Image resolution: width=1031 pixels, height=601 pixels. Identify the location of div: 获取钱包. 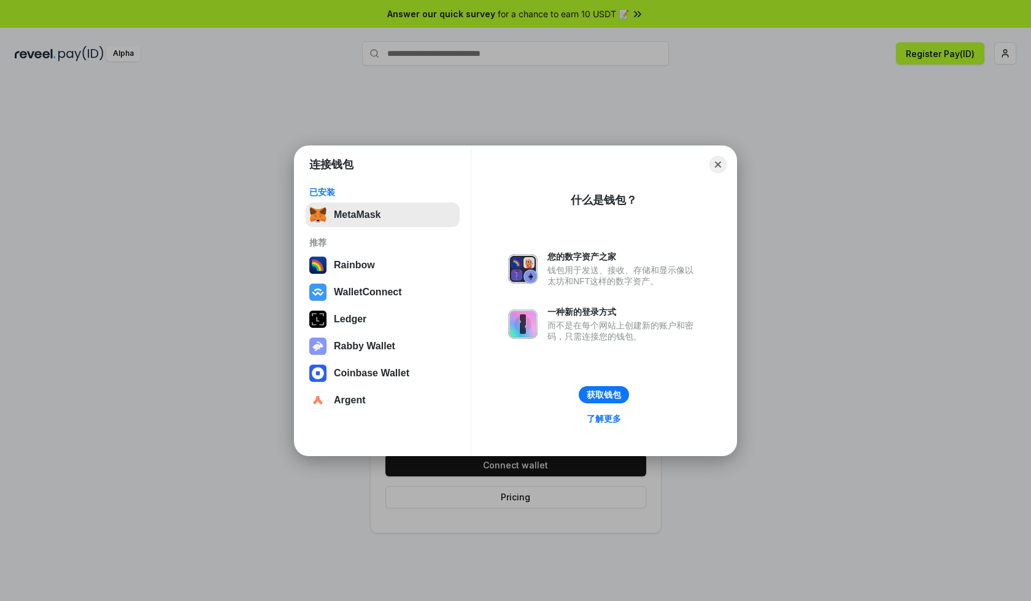
(604, 395).